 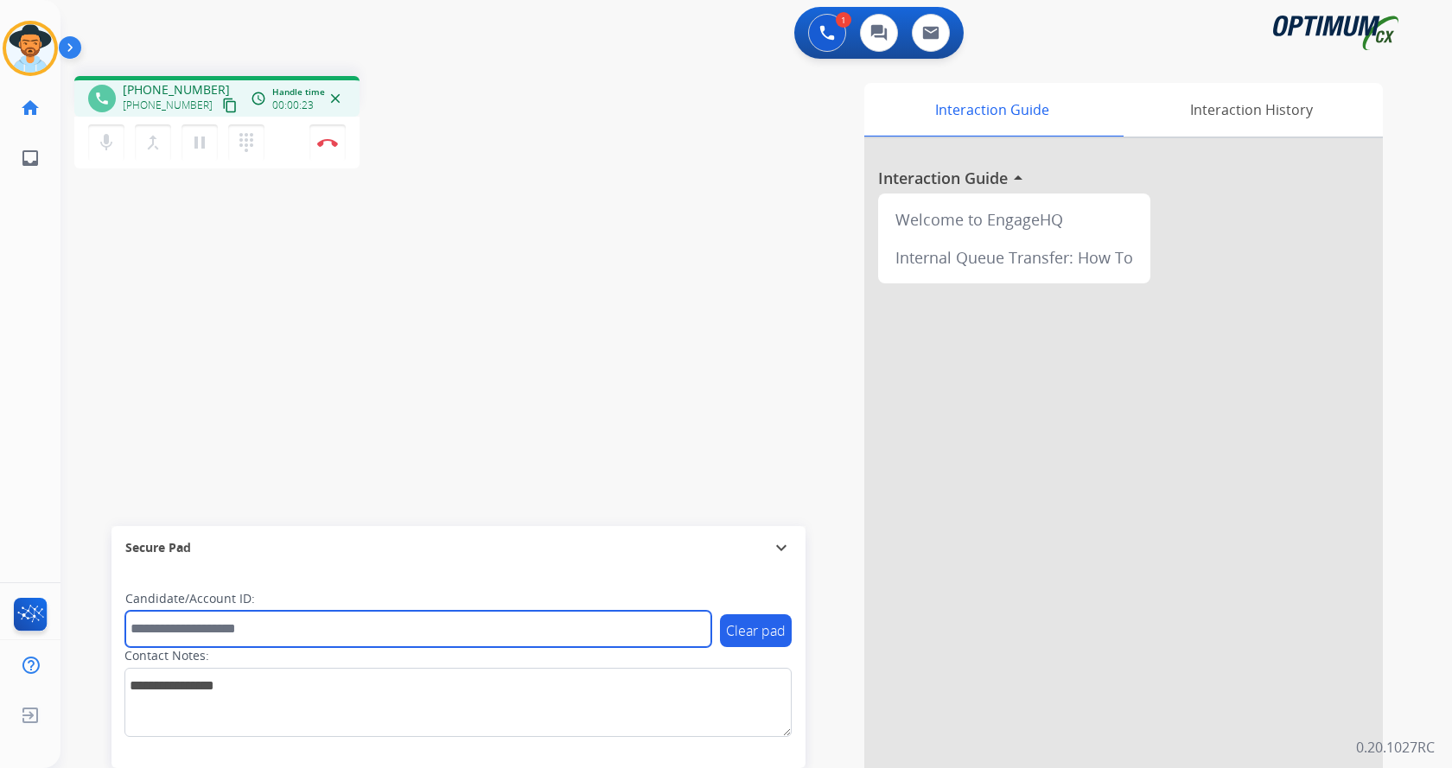 I want to click on button: Clear pad, so click(x=755, y=631).